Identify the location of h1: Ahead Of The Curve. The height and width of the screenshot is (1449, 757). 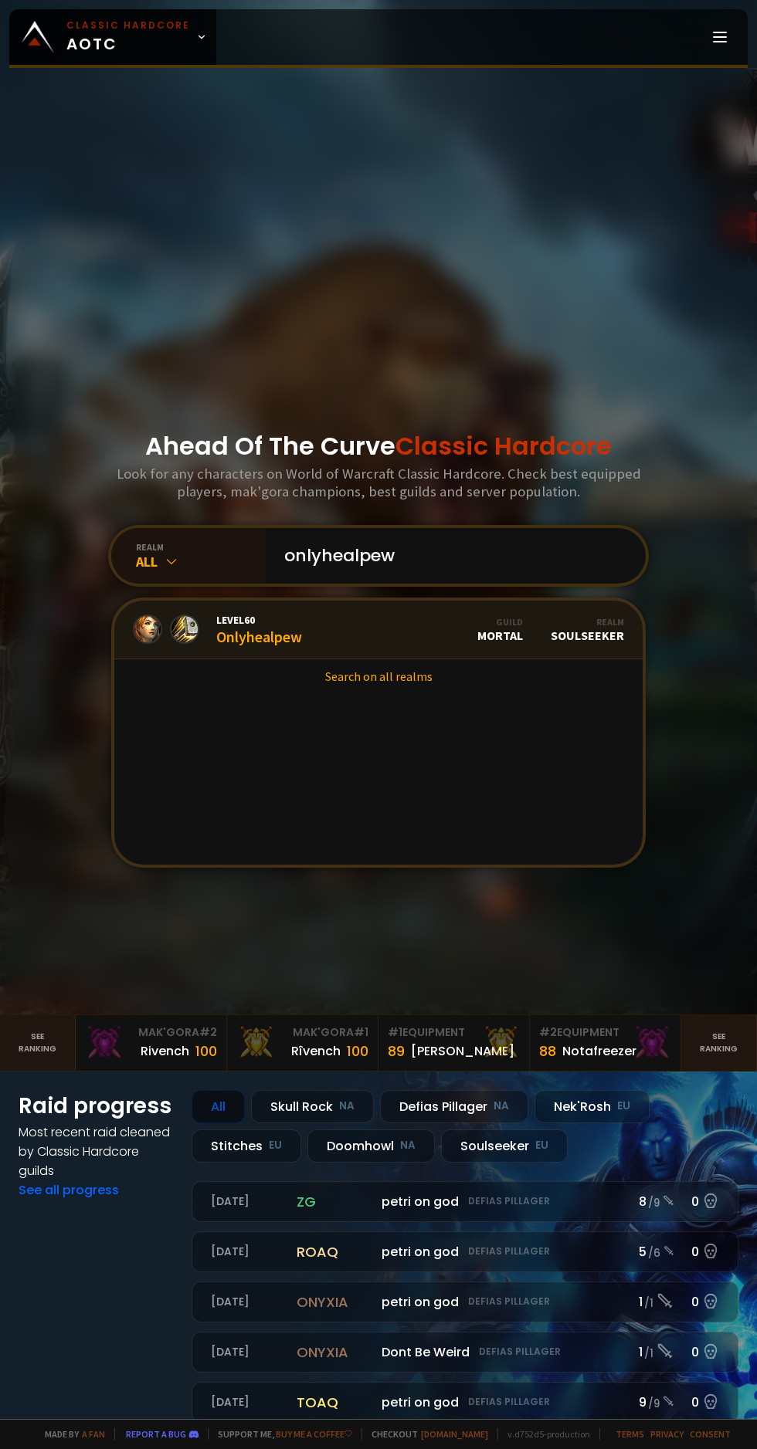
(378, 446).